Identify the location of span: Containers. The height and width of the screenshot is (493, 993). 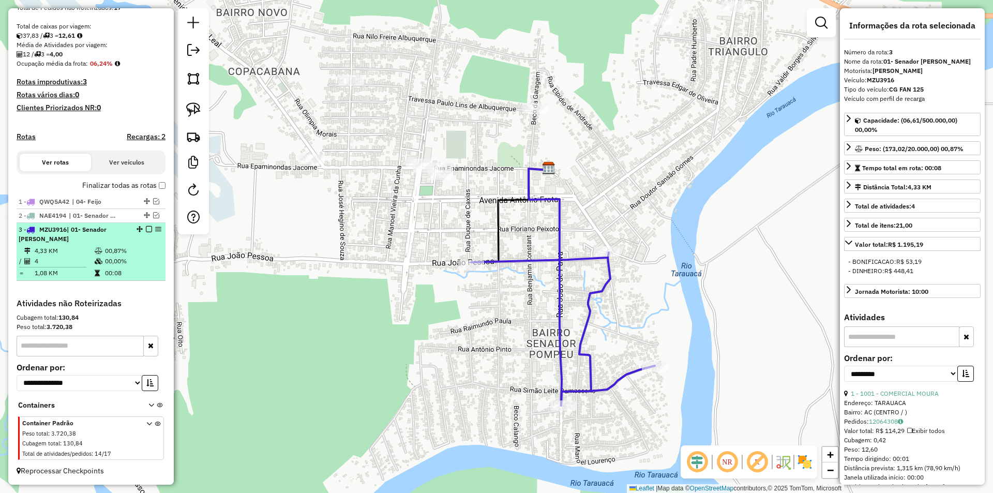
(77, 405).